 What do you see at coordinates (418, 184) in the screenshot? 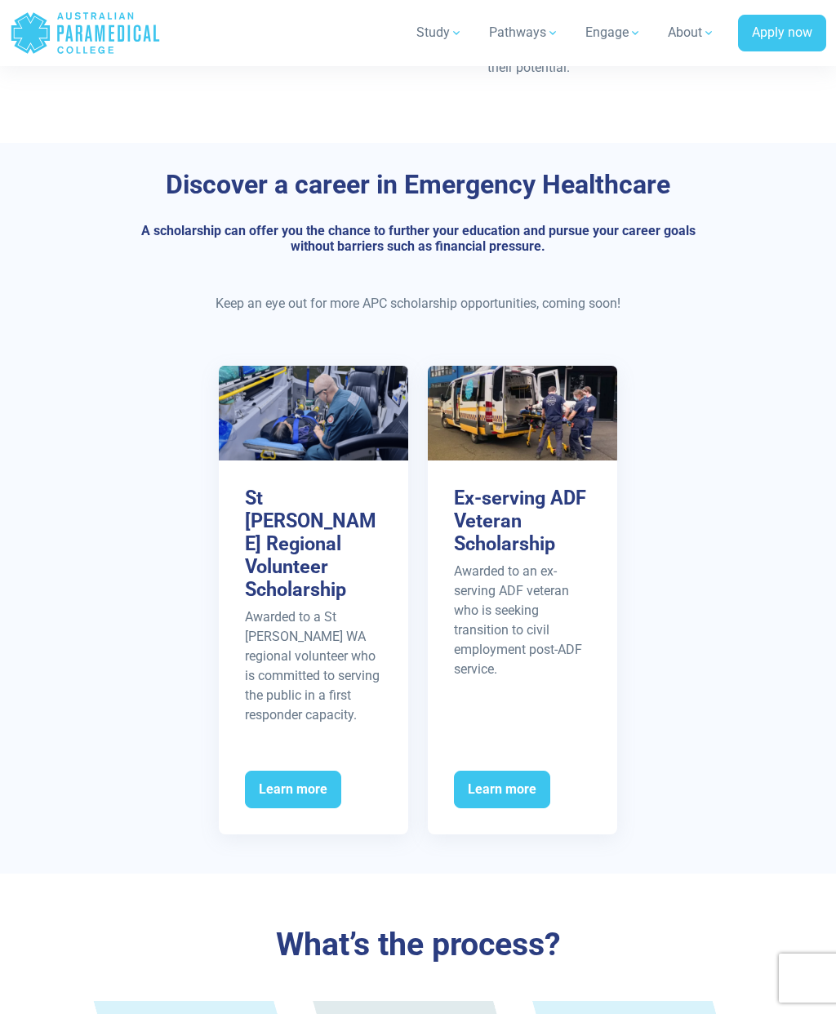
I see `span: Discover a career in Emergency Healthcare` at bounding box center [418, 184].